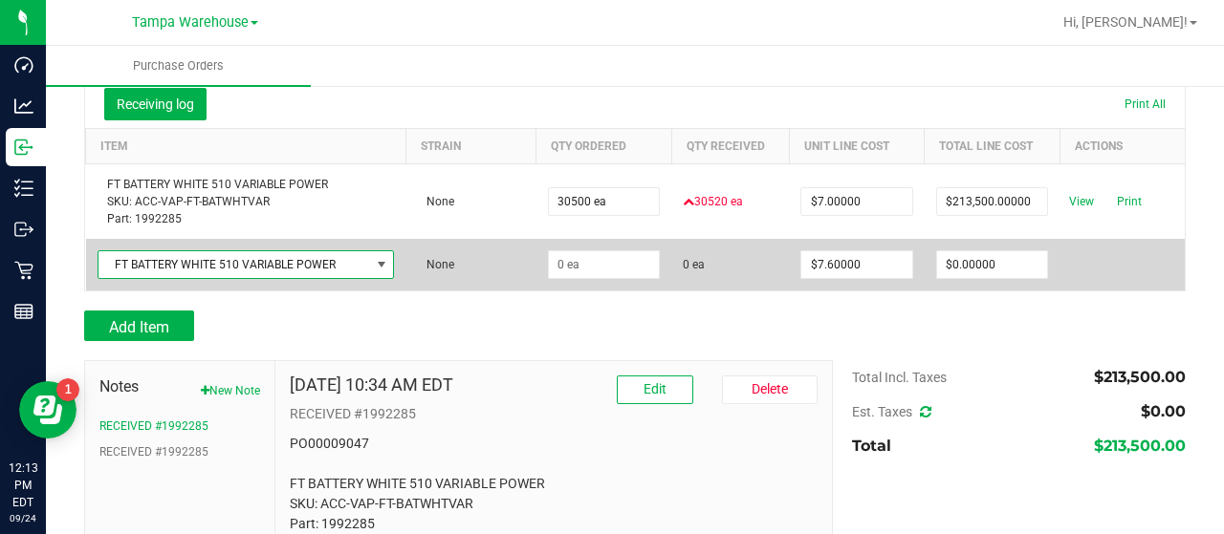 The width and height of the screenshot is (1224, 534). I want to click on inline-svg: Outbound, so click(24, 229).